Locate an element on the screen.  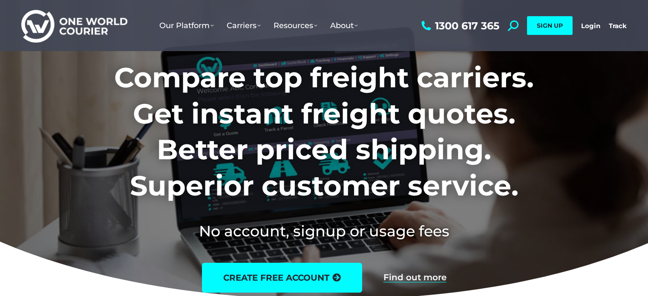
a: Find out more is located at coordinates (415, 278).